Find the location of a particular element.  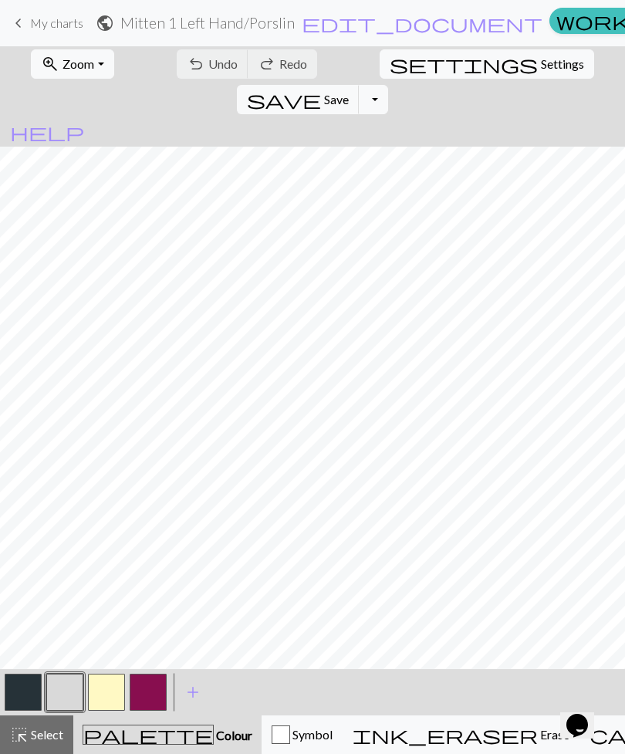

button: Save is located at coordinates (298, 99).